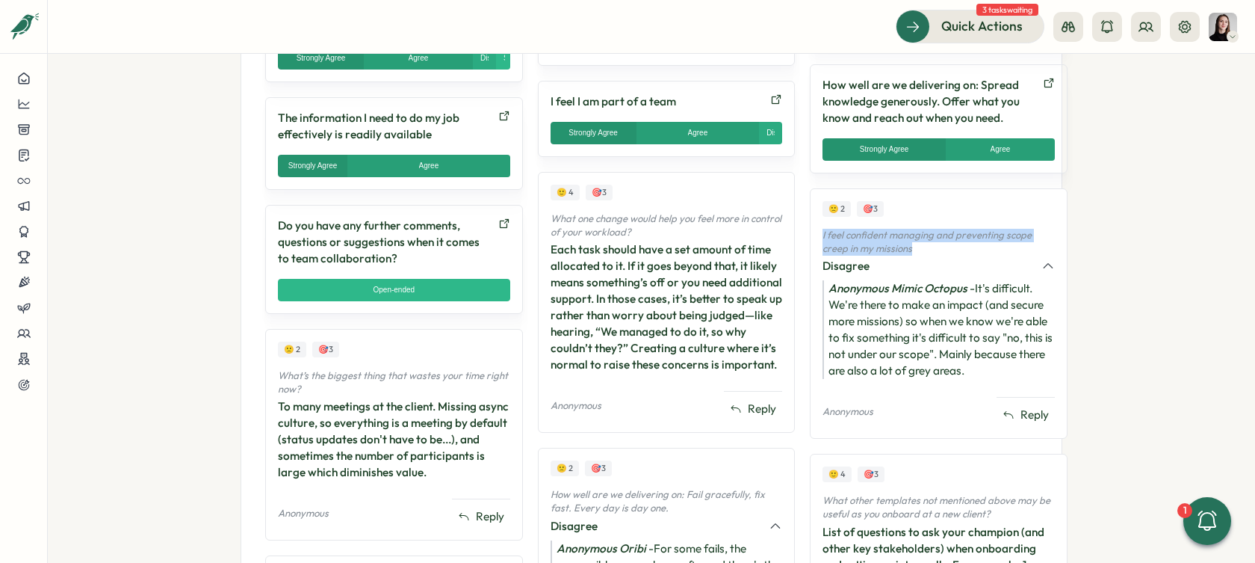  Describe the element at coordinates (666, 225) in the screenshot. I see `p: What one change would help you feel more in control of your workload?` at that location.